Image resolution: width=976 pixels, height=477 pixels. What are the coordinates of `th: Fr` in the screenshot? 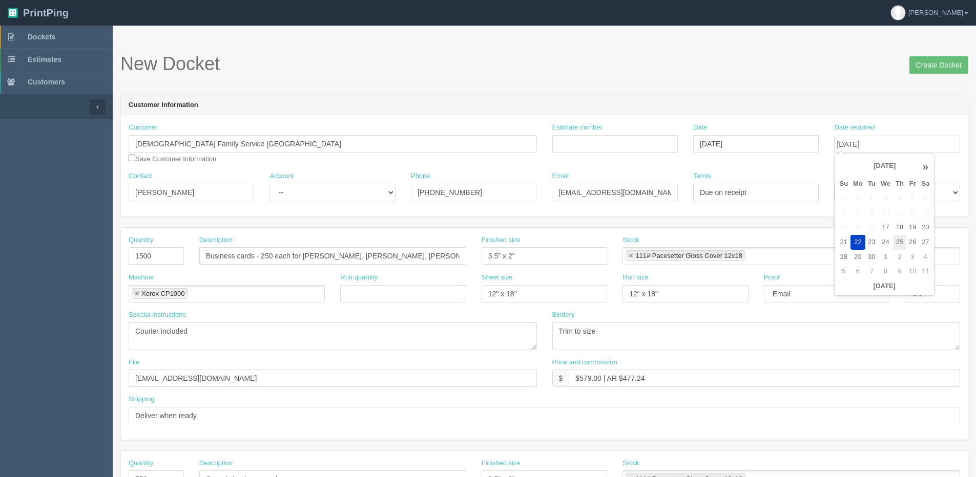 It's located at (912, 184).